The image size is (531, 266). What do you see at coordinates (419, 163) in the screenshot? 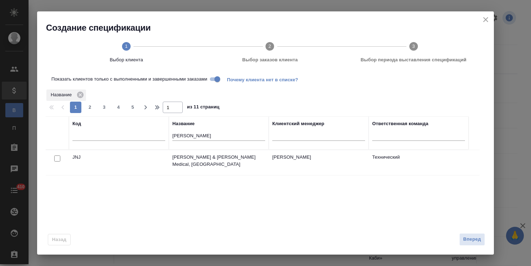
I see `td: Технический` at bounding box center [419, 163].